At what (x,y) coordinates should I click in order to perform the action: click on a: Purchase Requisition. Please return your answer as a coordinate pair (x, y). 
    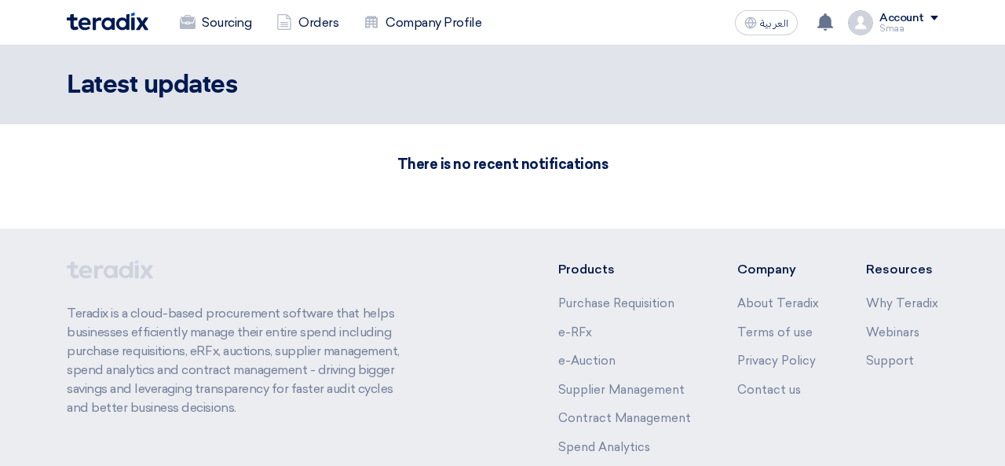
    Looking at the image, I should click on (616, 303).